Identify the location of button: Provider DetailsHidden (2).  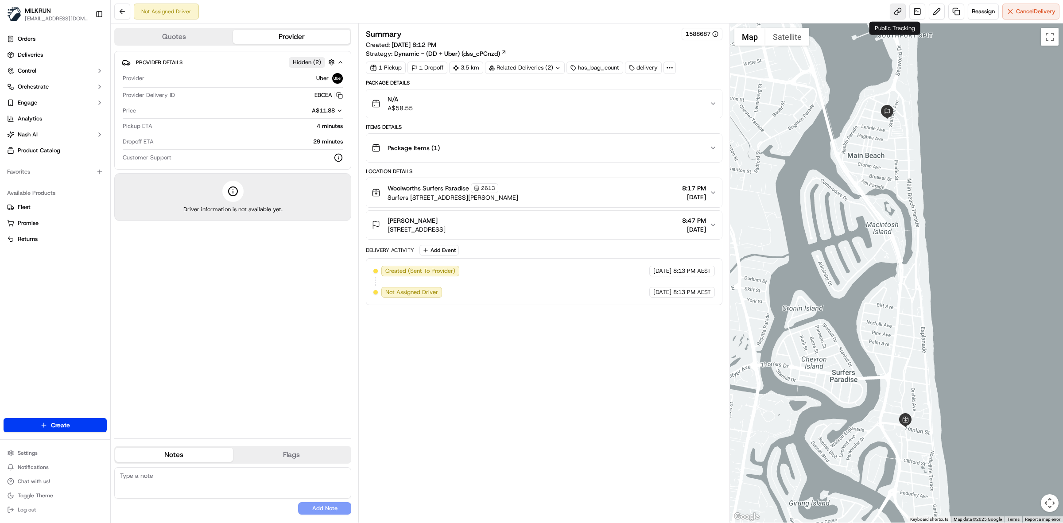
(233, 62).